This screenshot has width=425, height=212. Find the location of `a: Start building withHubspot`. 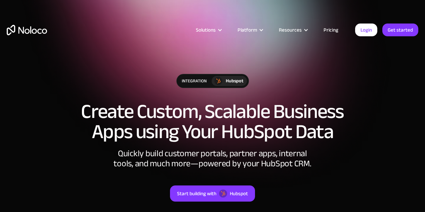

a: Start building withHubspot is located at coordinates (212, 194).